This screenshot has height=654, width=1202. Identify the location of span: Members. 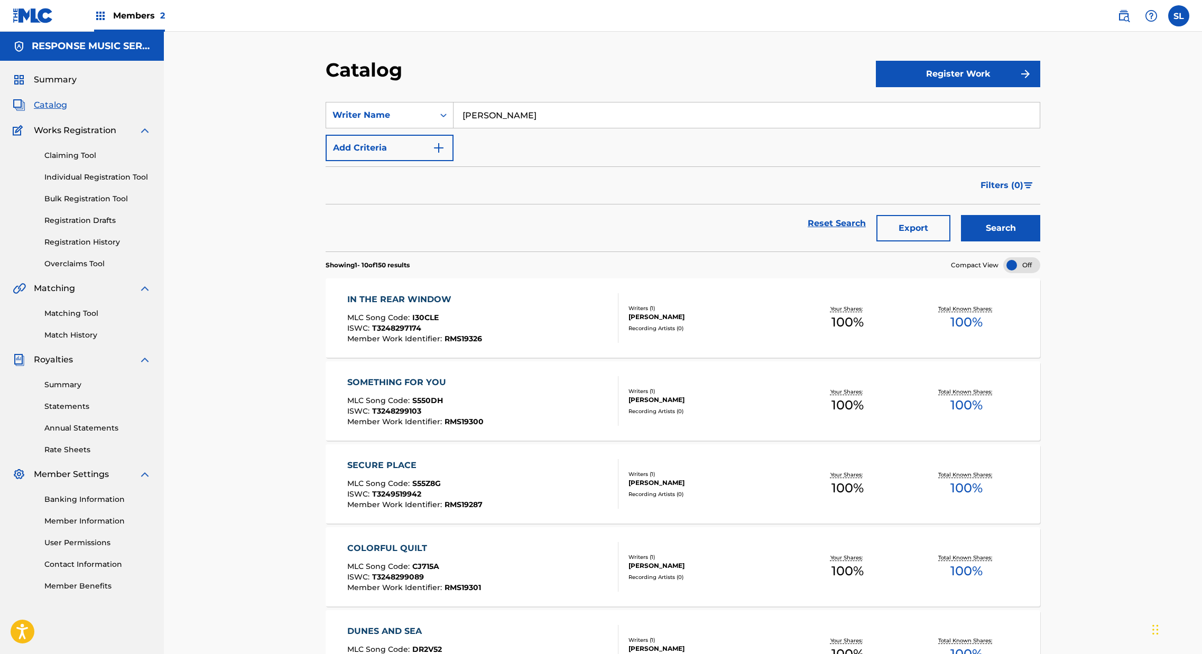
(139, 15).